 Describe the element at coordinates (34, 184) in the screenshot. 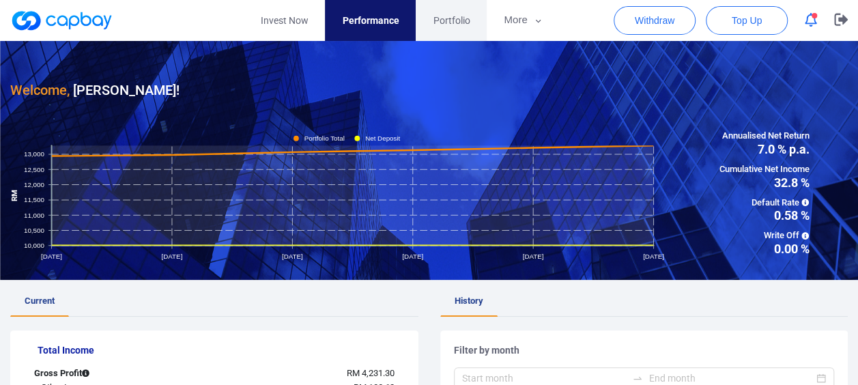

I see `tspan: 12,000` at that location.